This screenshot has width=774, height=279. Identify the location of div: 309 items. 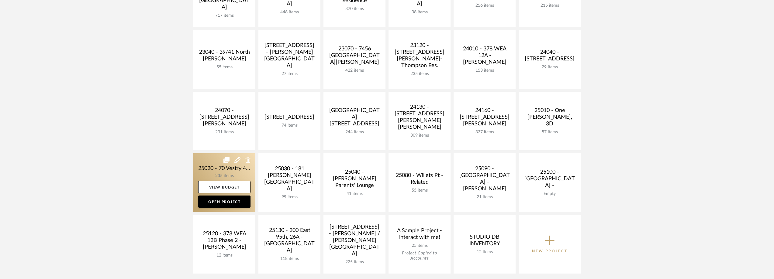
(419, 136).